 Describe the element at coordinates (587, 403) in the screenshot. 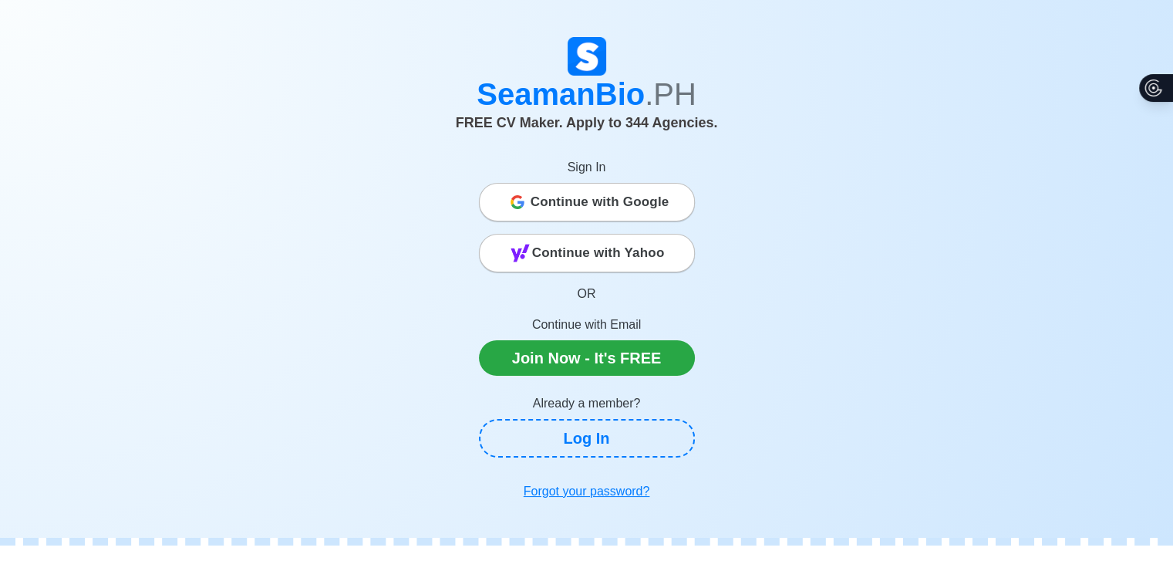

I see `p: Already a member?` at that location.